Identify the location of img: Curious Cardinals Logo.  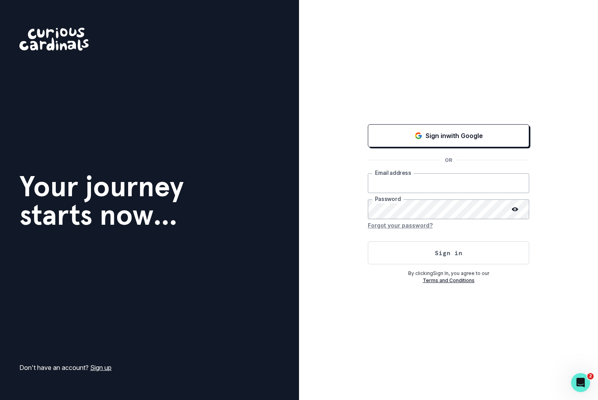
(54, 39).